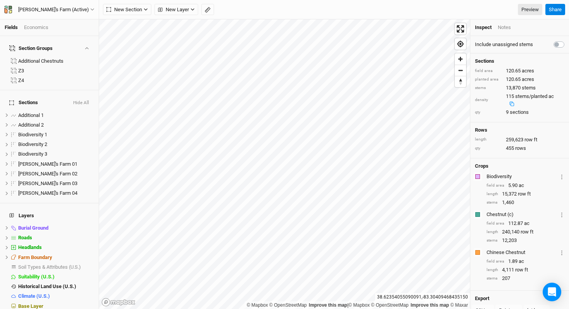 The width and height of the screenshot is (569, 309). Describe the element at coordinates (56, 184) in the screenshot. I see `div: Nancy's Farm 03` at that location.